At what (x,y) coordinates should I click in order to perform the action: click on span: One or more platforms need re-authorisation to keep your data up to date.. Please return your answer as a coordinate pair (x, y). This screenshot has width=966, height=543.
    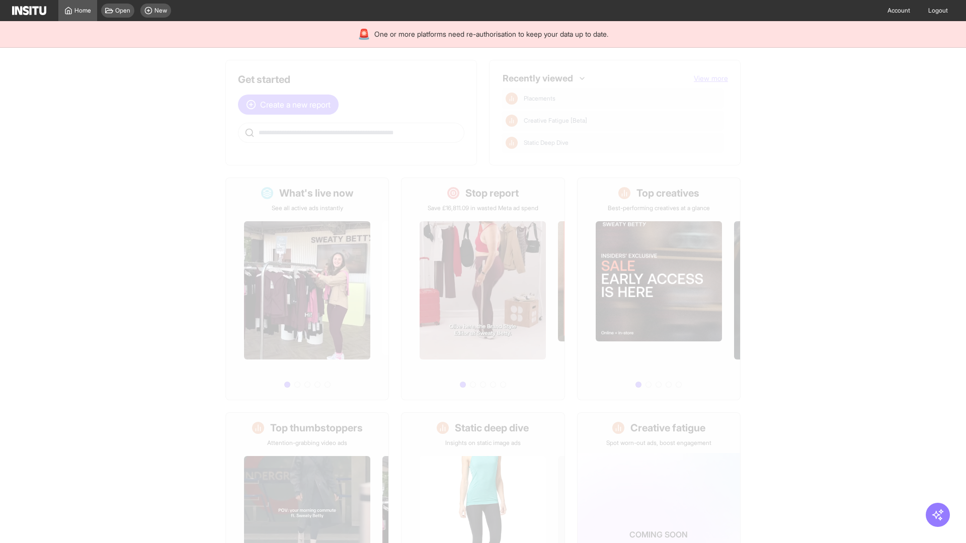
    Looking at the image, I should click on (491, 34).